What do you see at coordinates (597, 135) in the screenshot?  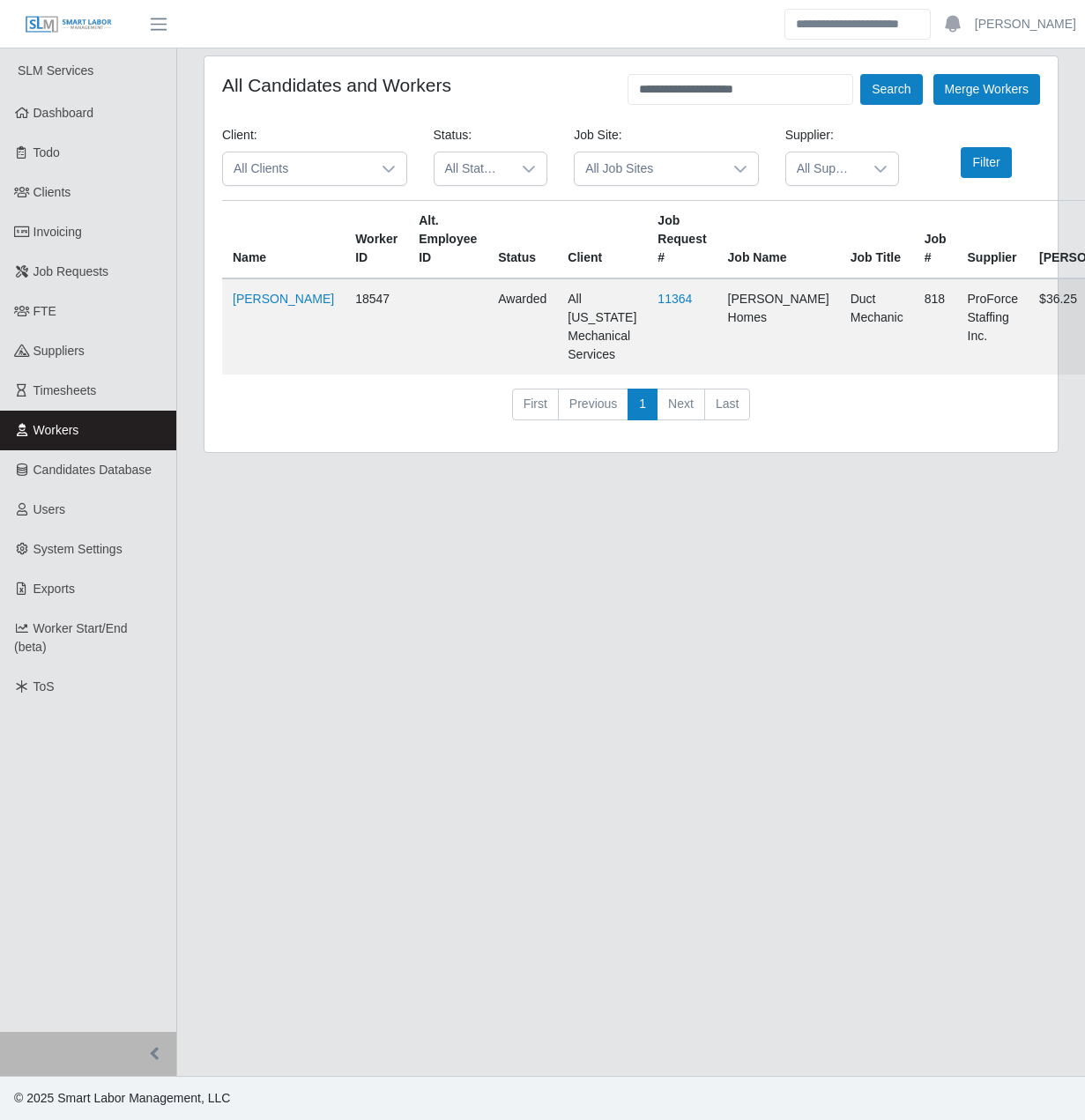 I see `label: Job Site:` at bounding box center [597, 135].